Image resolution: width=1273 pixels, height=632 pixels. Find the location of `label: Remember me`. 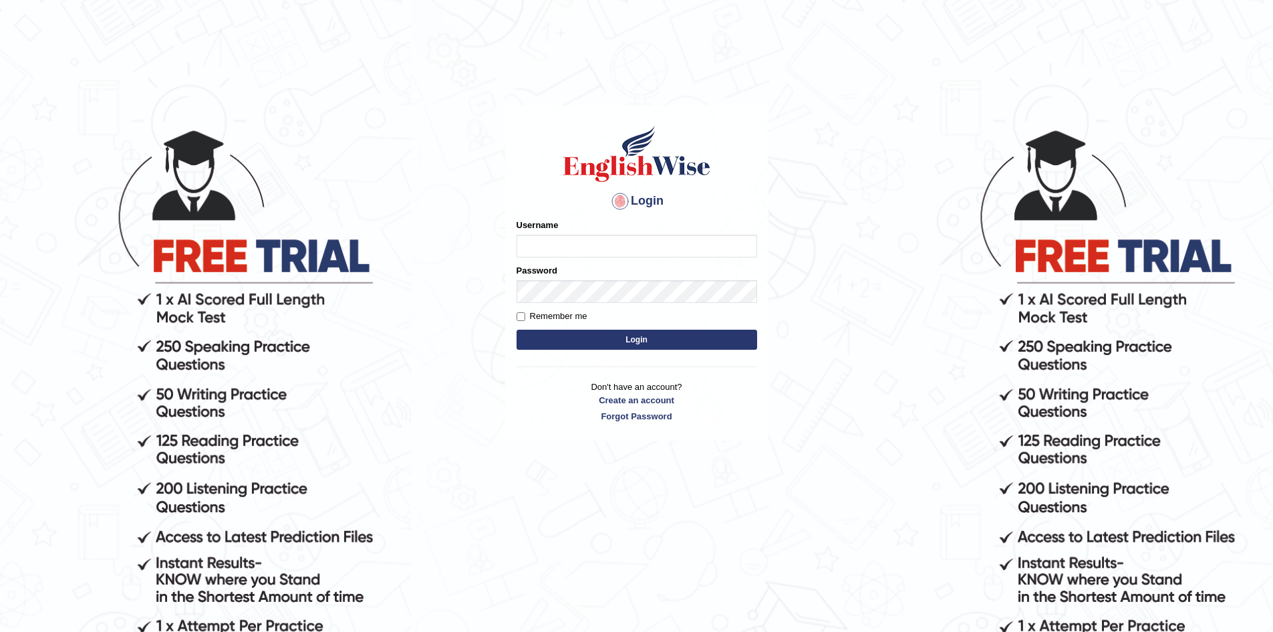

label: Remember me is located at coordinates (552, 316).